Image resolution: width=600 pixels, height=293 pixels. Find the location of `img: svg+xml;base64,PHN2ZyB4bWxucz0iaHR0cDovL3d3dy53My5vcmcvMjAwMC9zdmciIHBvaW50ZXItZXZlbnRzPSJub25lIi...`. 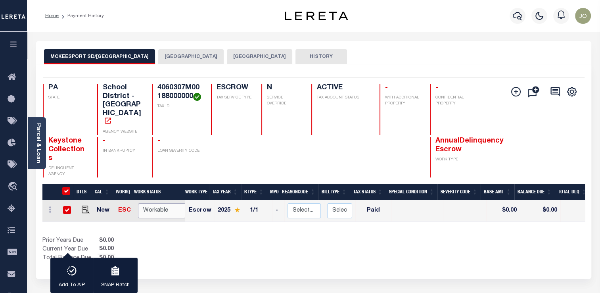

img: svg+xml;base64,PHN2ZyB4bWxucz0iaHR0cDovL3d3dy53My5vcmcvMjAwMC9zdmciIHBvaW50ZXItZXZlbnRzPSJub25lIi... is located at coordinates (583, 16).